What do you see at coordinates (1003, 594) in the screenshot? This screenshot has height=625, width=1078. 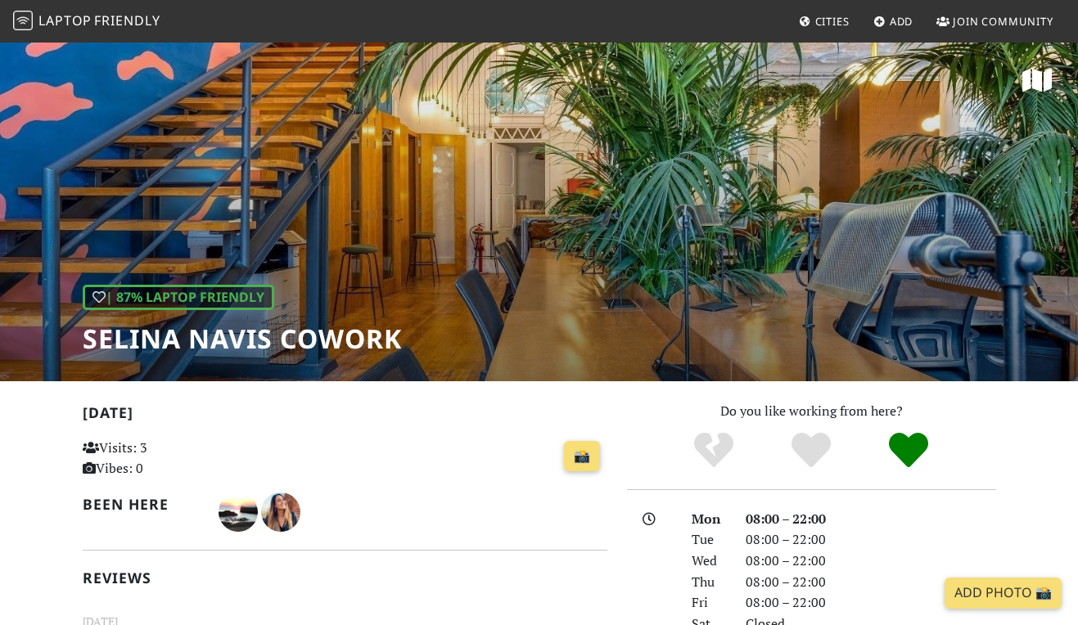 I see `a: Add Photo 📸` at bounding box center [1003, 594].